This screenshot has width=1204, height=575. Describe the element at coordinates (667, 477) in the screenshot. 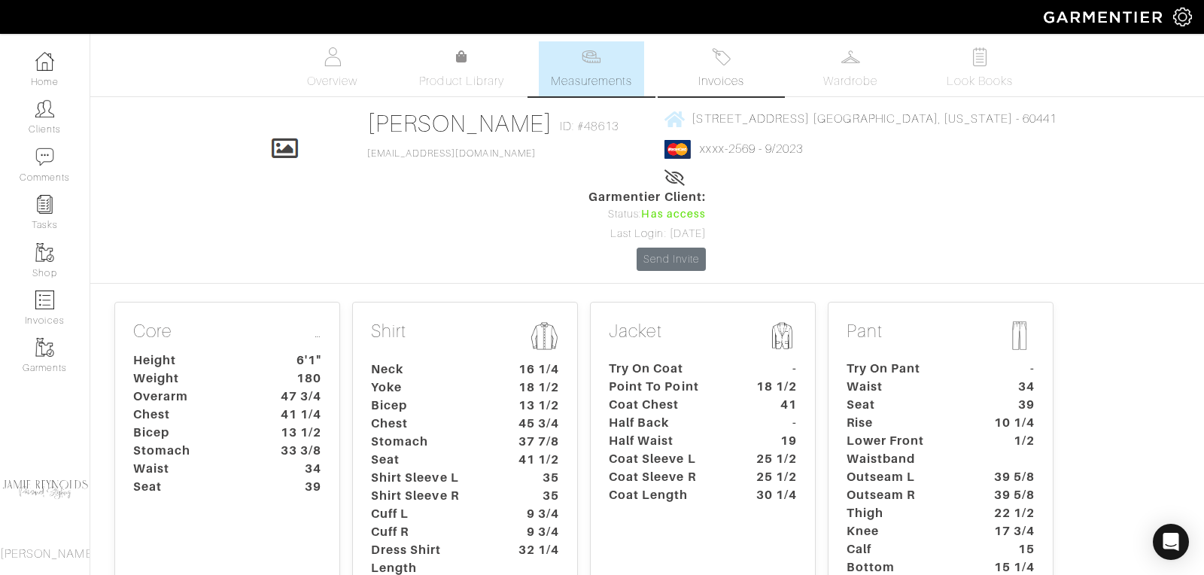

I see `dt: Coat Sleeve R` at that location.